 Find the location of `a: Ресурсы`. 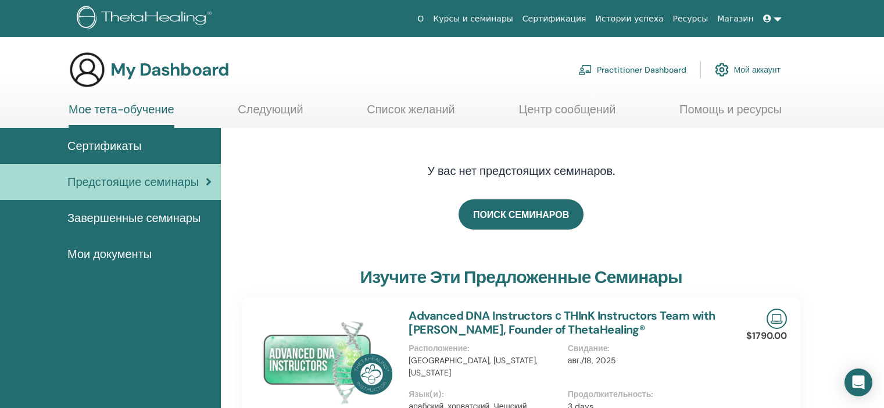

a: Ресурсы is located at coordinates (690, 19).